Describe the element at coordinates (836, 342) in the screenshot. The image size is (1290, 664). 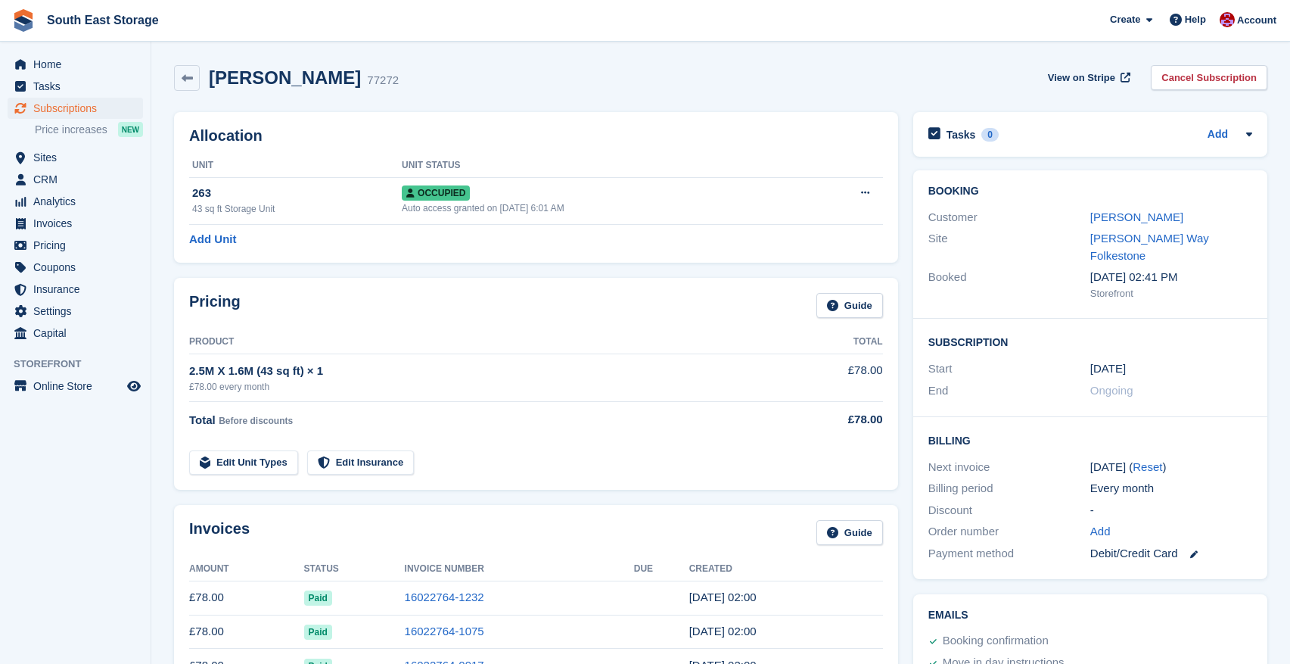
I see `th: Total` at that location.